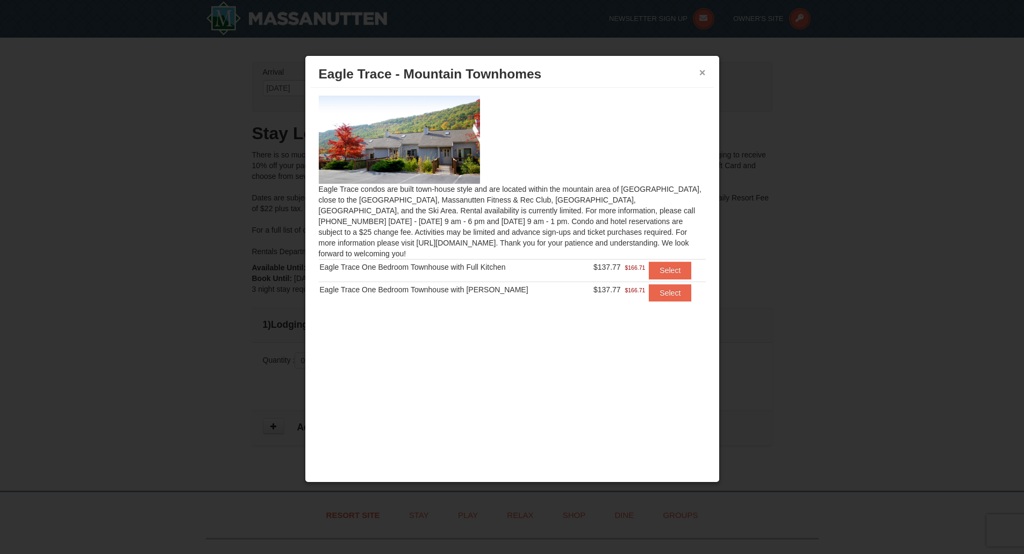 The image size is (1024, 554). Describe the element at coordinates (430, 74) in the screenshot. I see `span: Eagle Trace - Mountain Townhomes` at that location.